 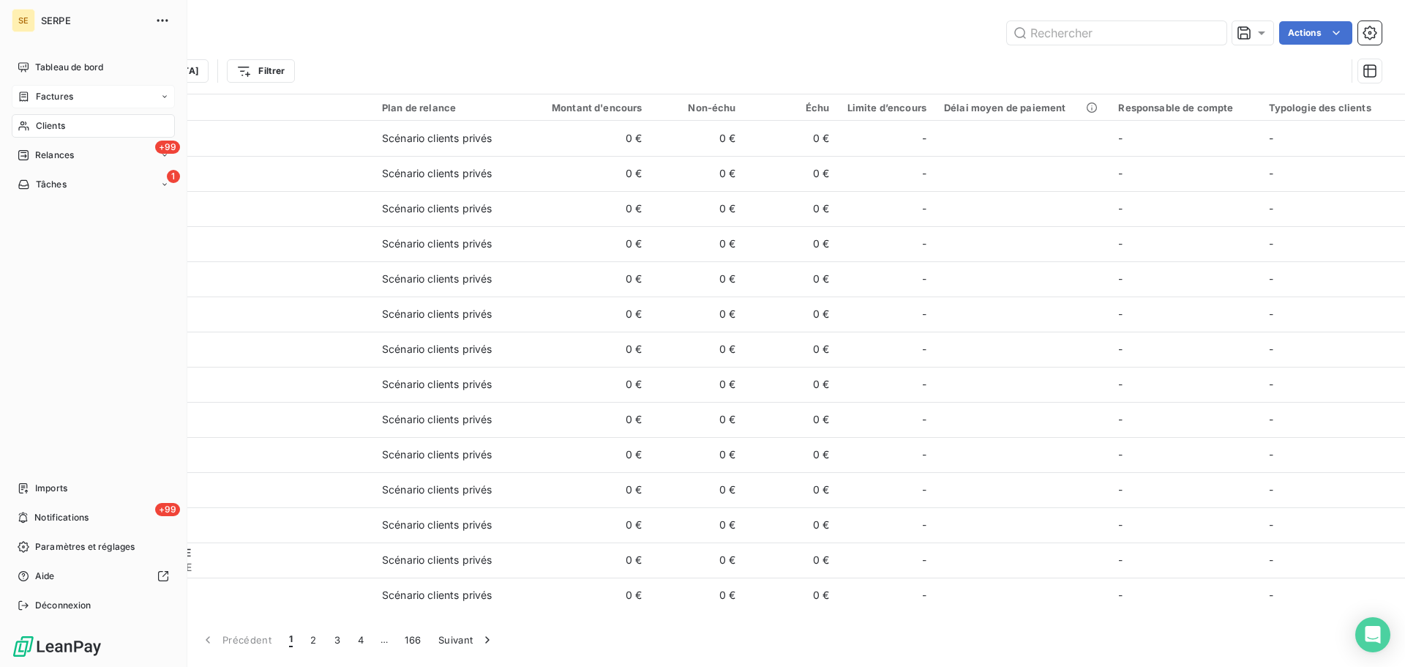 What do you see at coordinates (233, 286) in the screenshot?
I see `span: 0ACHILLECOTEL` at bounding box center [233, 286].